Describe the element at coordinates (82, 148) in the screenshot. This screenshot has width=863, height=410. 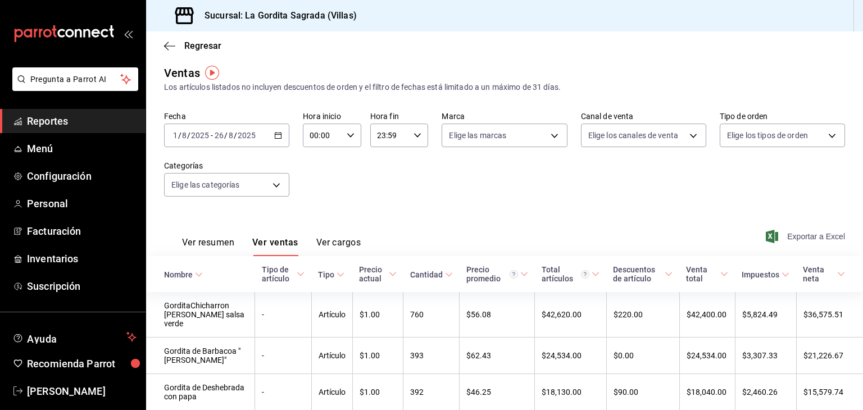
I see `span: Menú` at that location.